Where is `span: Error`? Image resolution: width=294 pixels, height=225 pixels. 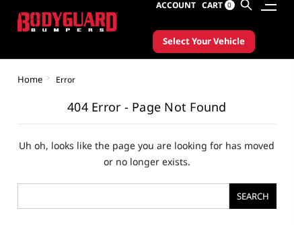
span: Error is located at coordinates (65, 79).